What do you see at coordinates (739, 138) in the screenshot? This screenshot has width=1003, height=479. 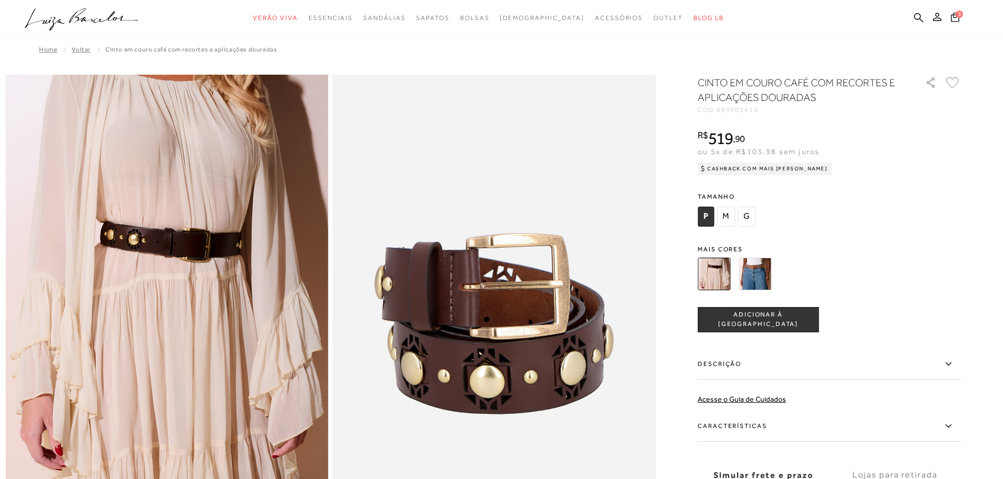 I see `span: 90` at bounding box center [739, 138].